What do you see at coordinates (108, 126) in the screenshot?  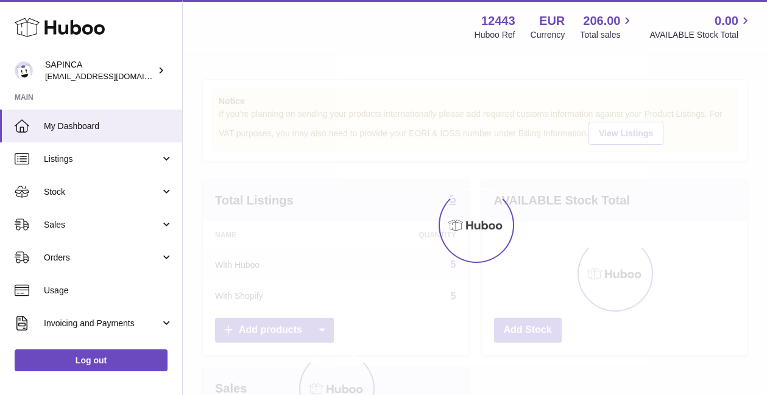 I see `span: My Dashboard` at bounding box center [108, 126].